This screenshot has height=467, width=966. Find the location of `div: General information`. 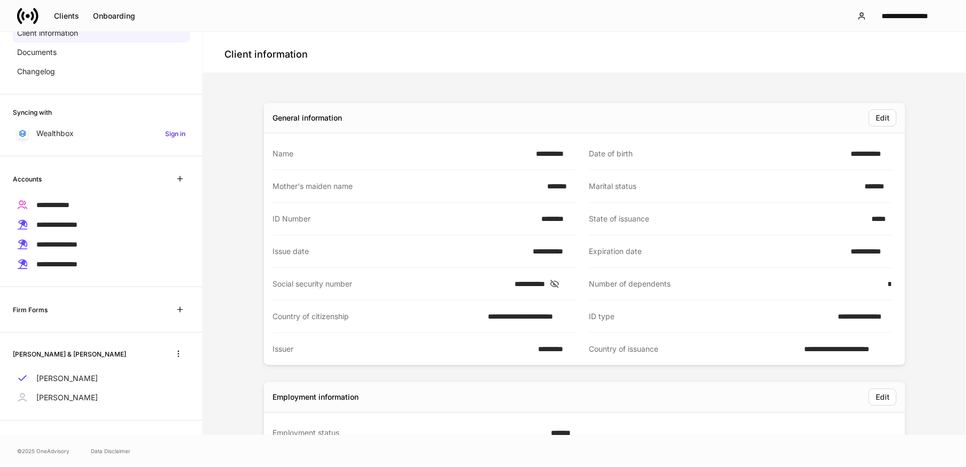

div: General information is located at coordinates (307, 118).